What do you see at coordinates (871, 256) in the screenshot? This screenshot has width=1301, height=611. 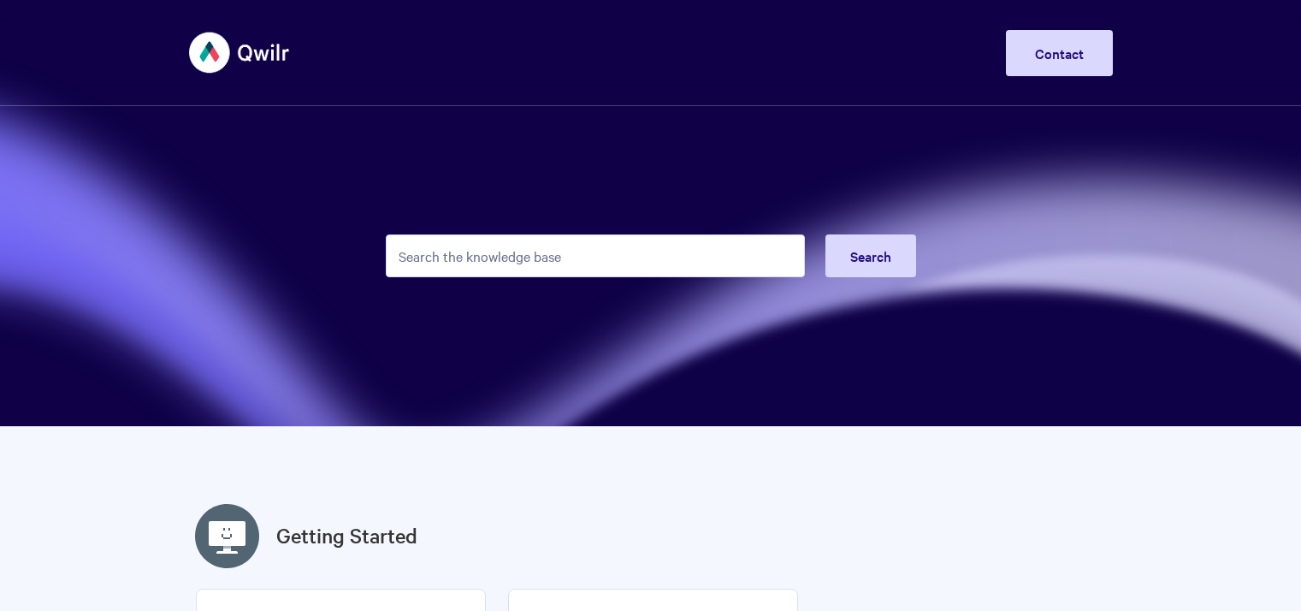 I see `button: Search` at bounding box center [871, 256].